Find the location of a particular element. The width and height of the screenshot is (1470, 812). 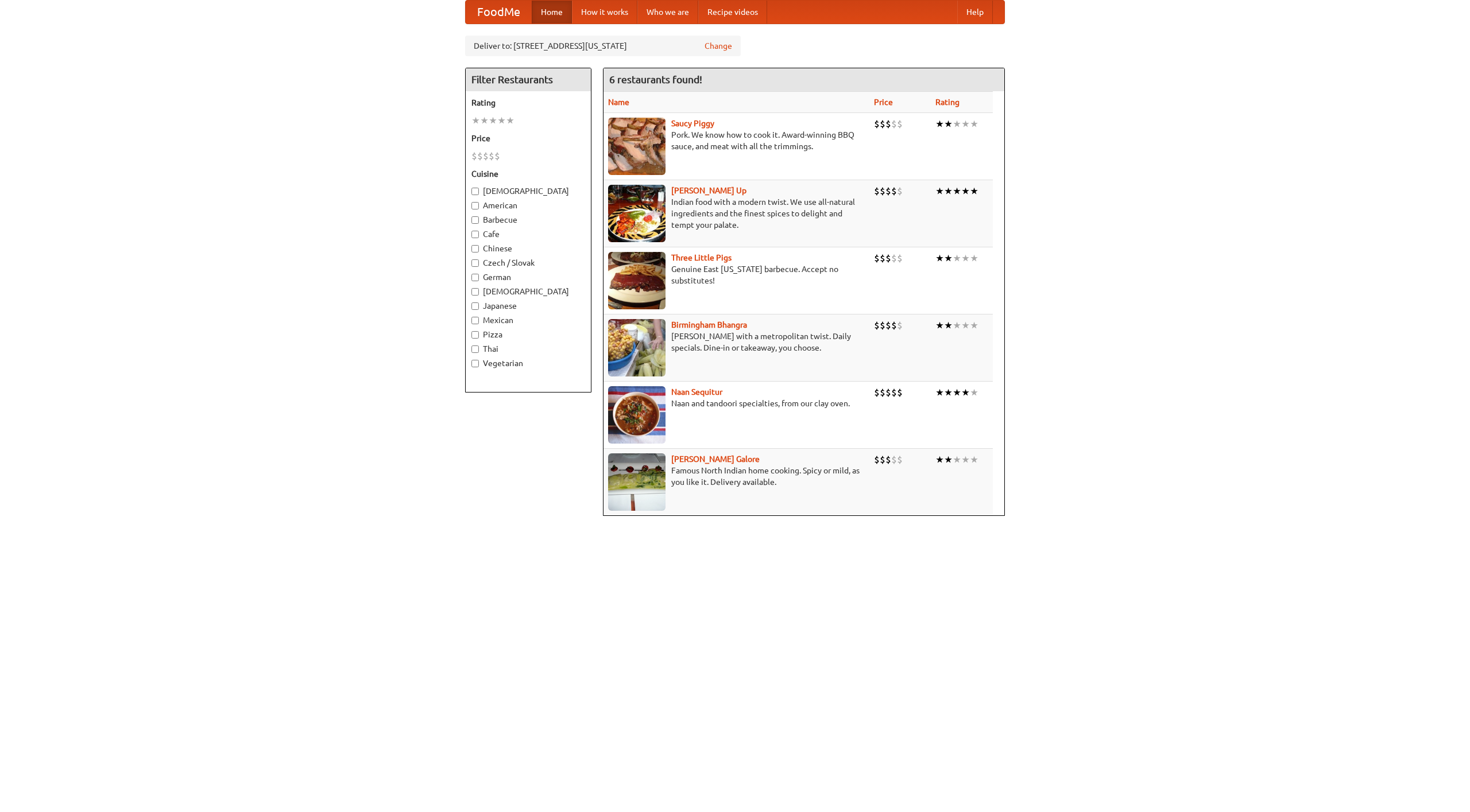

a: Who we are is located at coordinates (668, 12).